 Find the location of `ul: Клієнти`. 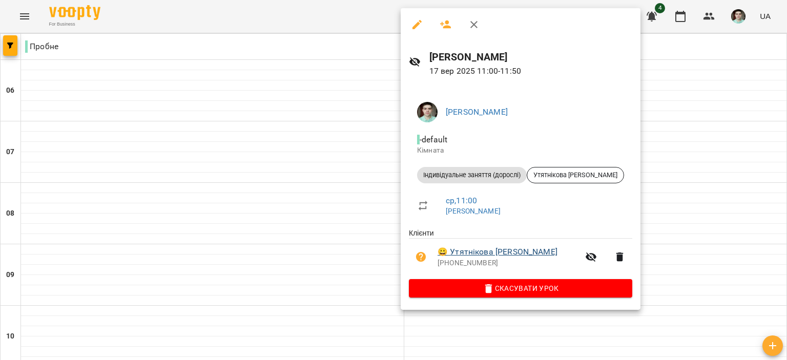

ul: Клієнти is located at coordinates (521, 254).